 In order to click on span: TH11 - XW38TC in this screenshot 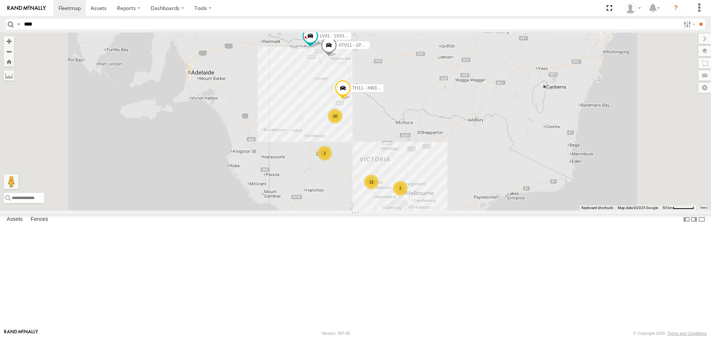, I will do `click(369, 88)`.